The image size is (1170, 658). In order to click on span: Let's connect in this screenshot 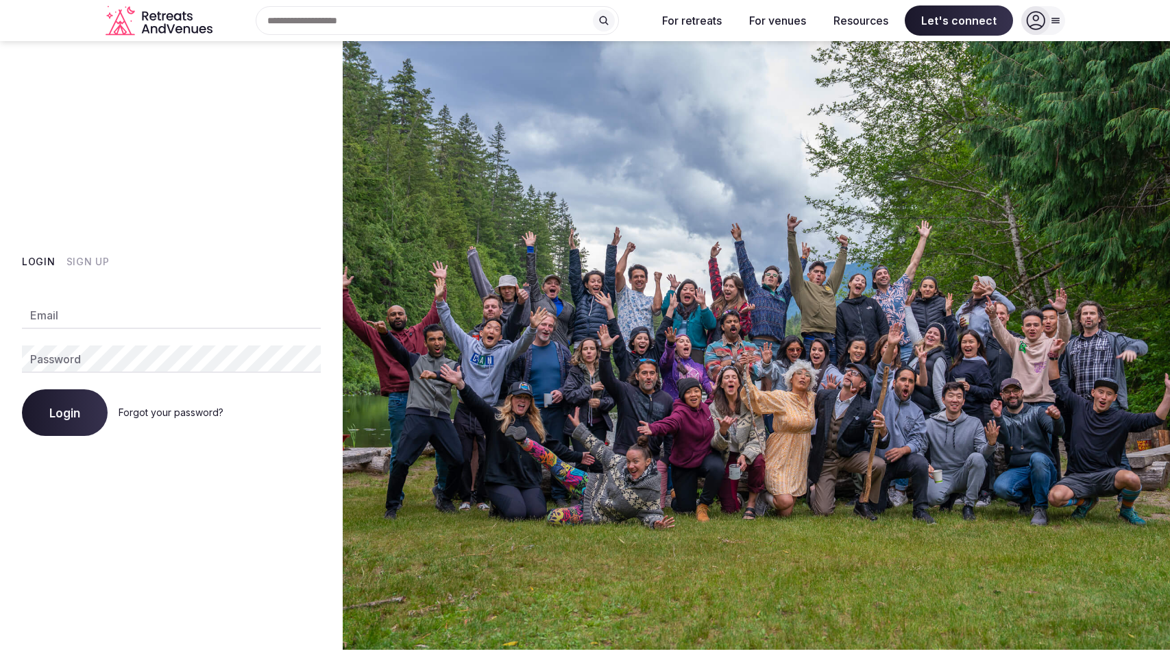, I will do `click(959, 21)`.